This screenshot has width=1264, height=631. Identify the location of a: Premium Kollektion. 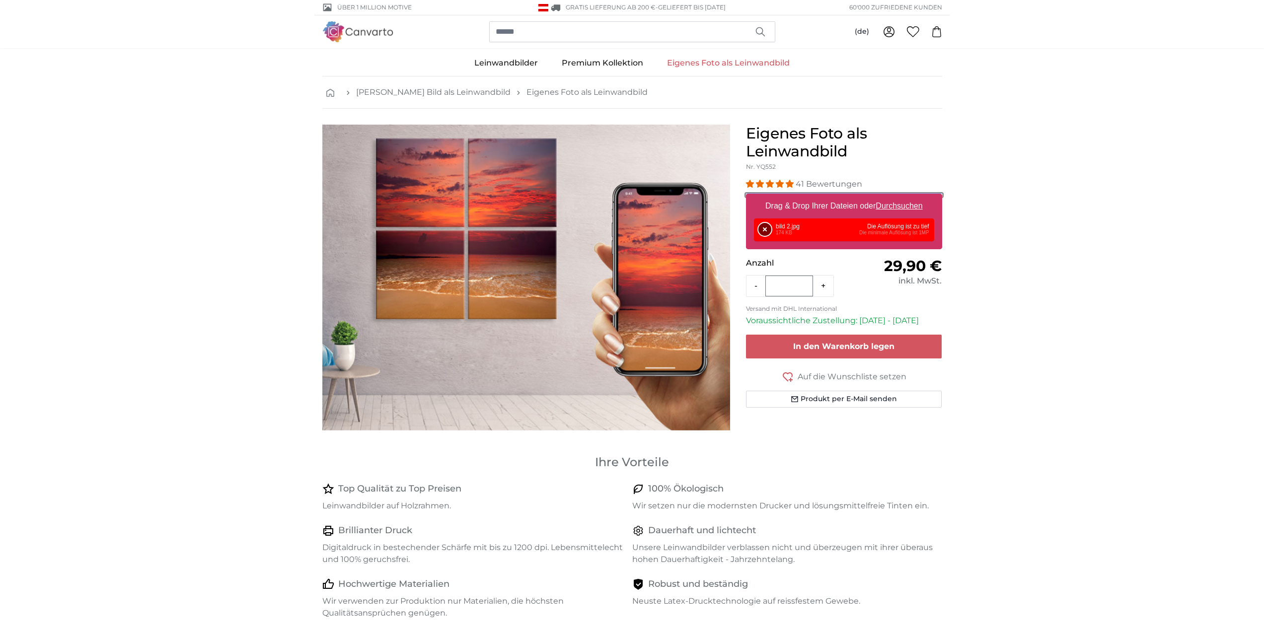
(603, 63).